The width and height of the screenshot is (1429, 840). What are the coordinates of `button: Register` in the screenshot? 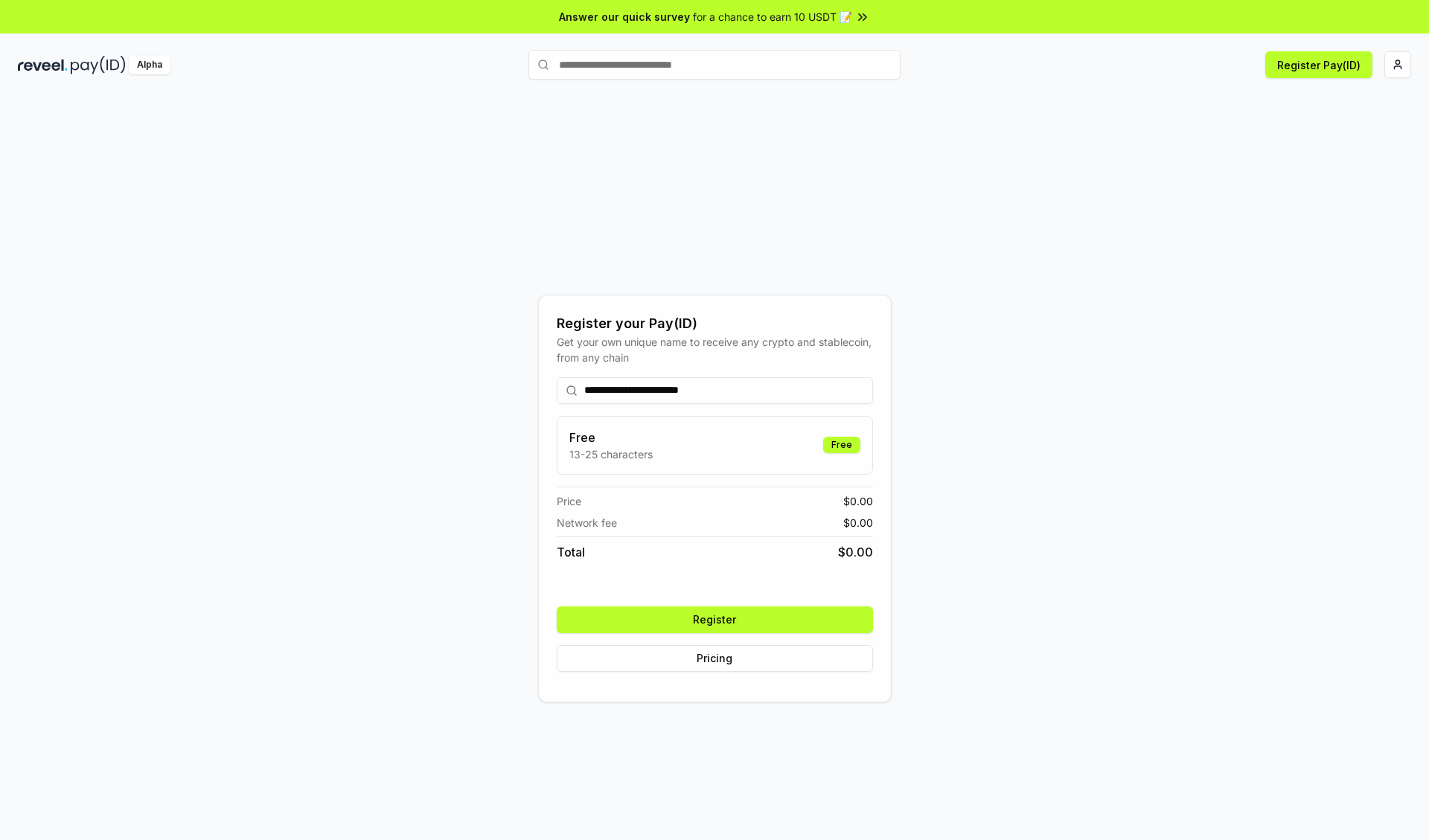 It's located at (714, 620).